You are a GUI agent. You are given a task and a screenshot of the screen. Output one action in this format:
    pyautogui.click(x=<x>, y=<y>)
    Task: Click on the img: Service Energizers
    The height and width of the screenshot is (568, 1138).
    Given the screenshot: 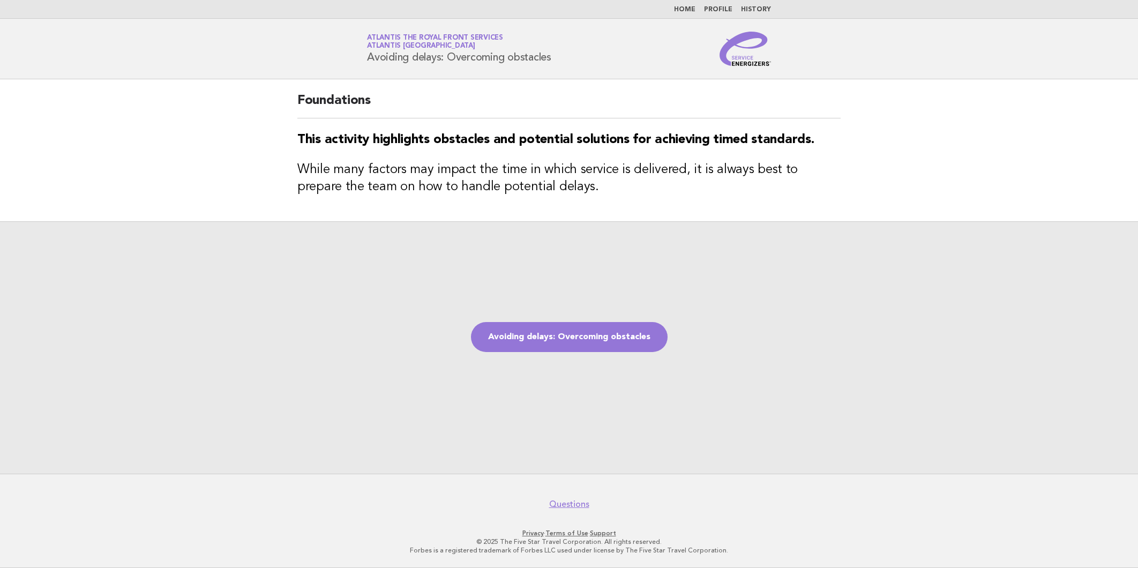 What is the action you would take?
    pyautogui.click(x=745, y=49)
    